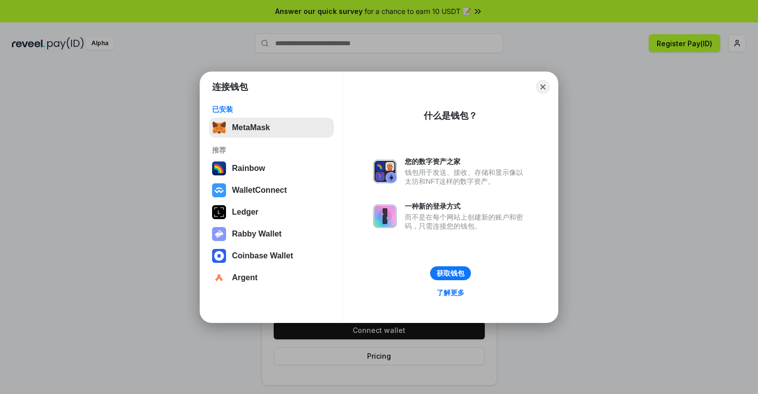 The image size is (758, 394). What do you see at coordinates (219, 212) in the screenshot?
I see `img: svg+xml,%3Csvg%20xmlns%3D%22http%3A%2F%2Fwww.w3.org%2F2000%2Fsvg%22%20width%3D%2228%22%20height%3...` at bounding box center [219, 212].